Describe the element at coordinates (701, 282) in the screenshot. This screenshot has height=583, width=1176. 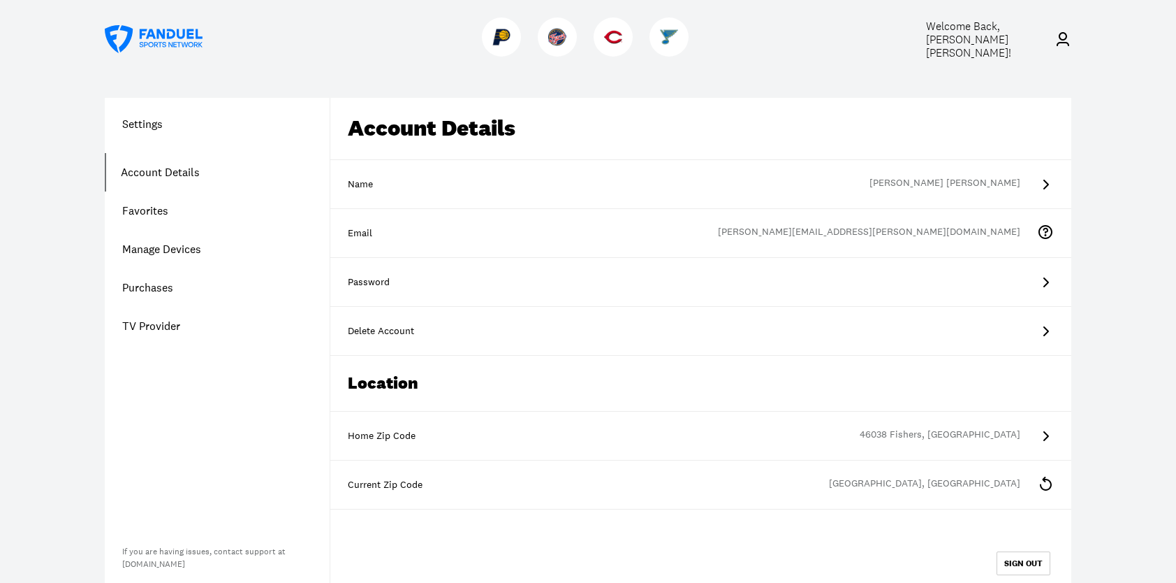
I see `div: Password` at that location.